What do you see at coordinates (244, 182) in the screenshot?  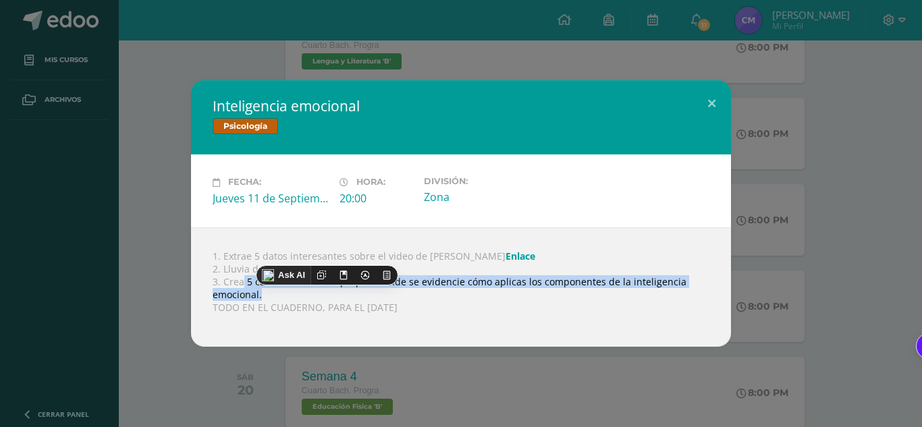 I see `span: Fecha:` at bounding box center [244, 182].